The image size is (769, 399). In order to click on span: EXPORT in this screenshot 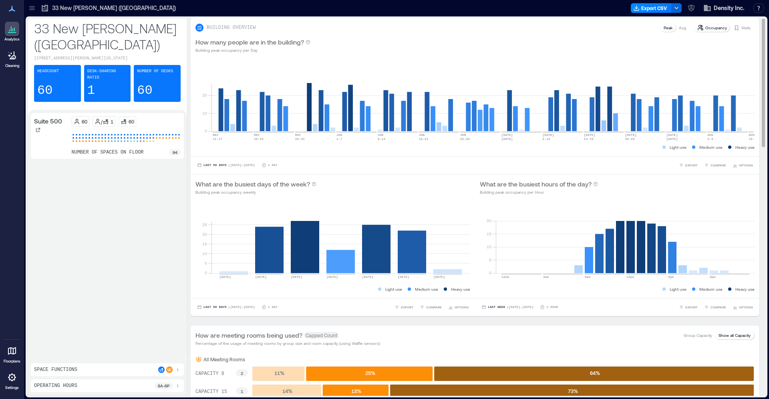, I will do `click(692, 165)`.